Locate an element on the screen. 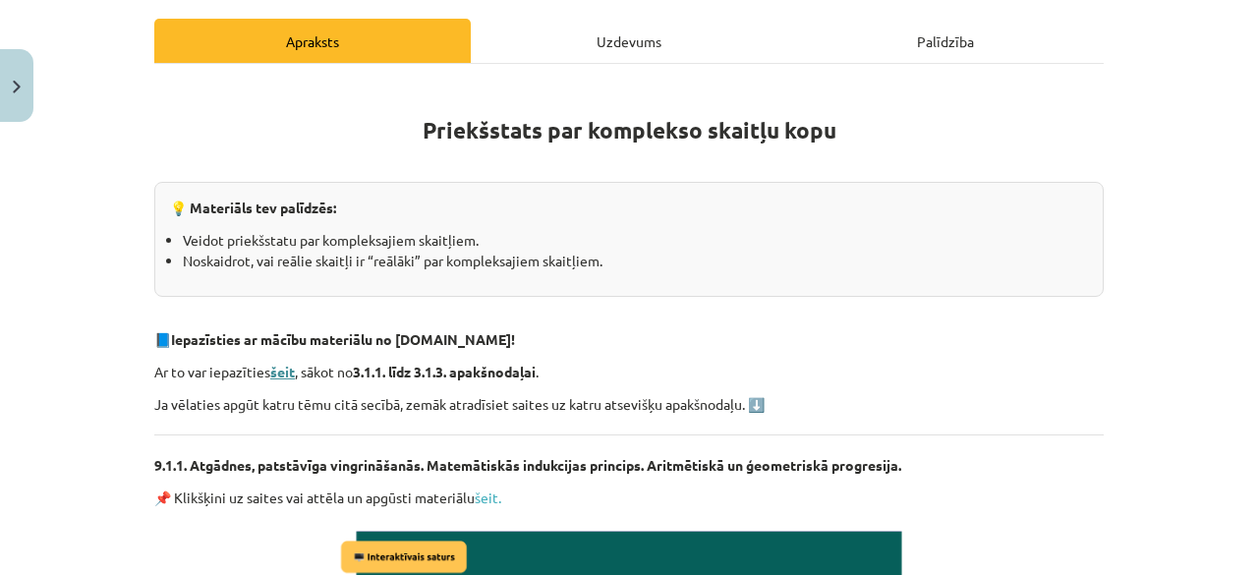 This screenshot has width=1258, height=575. strong: 9.1.1. Atgādnes, patstāvīga vingrināšanās. Matemātiskās indukcijas princips. Aritmētiskā un ģeome... is located at coordinates (528, 465).